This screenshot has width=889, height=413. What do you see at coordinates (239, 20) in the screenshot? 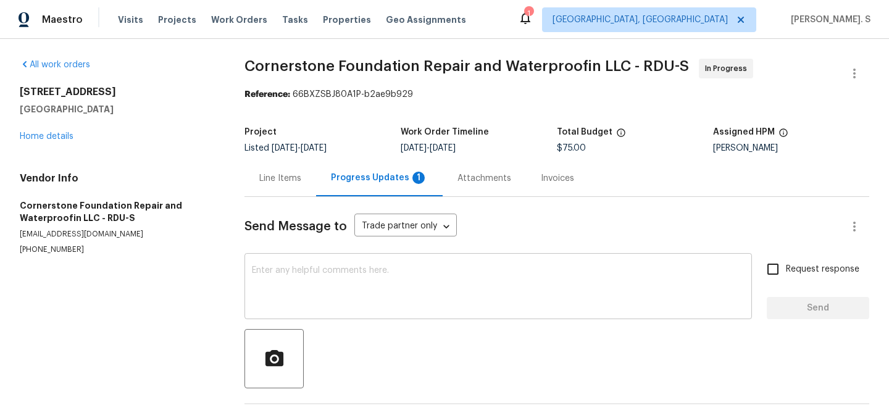
I see `span: Work Orders` at bounding box center [239, 20].